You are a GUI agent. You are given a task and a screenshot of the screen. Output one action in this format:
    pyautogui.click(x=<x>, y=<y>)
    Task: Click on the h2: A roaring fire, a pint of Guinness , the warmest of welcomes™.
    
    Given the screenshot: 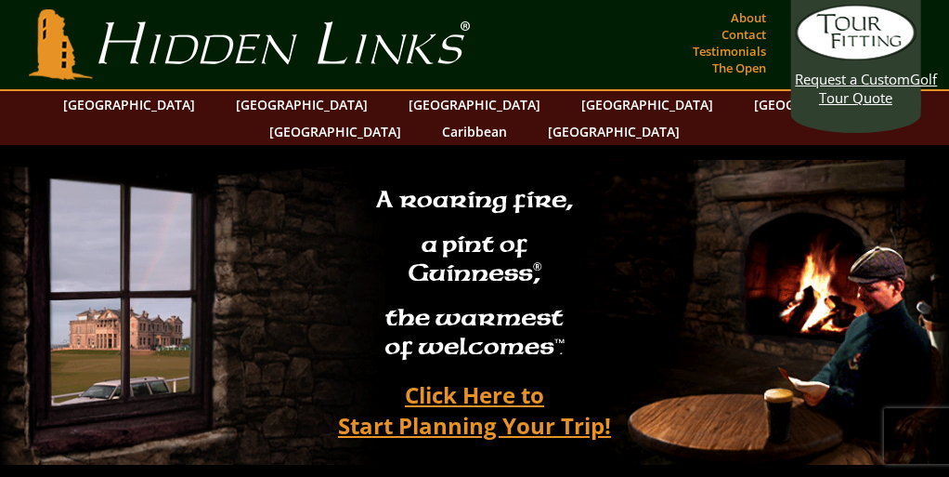 What is the action you would take?
    pyautogui.click(x=475, y=275)
    